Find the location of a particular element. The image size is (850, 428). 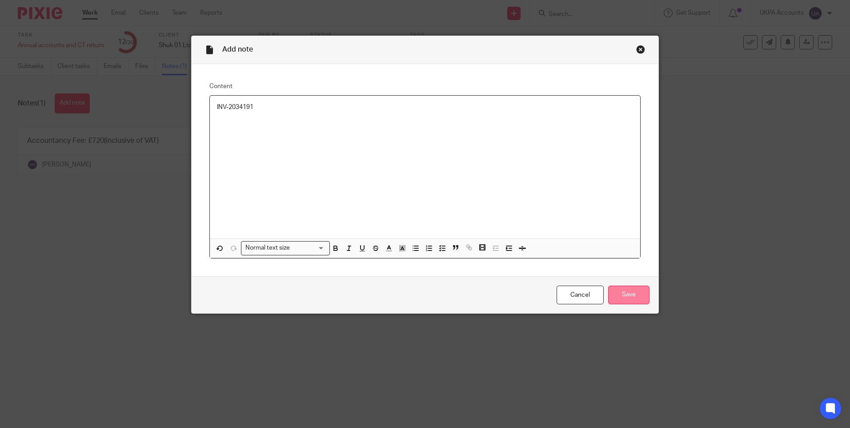

span: Normal text size is located at coordinates (267, 248).